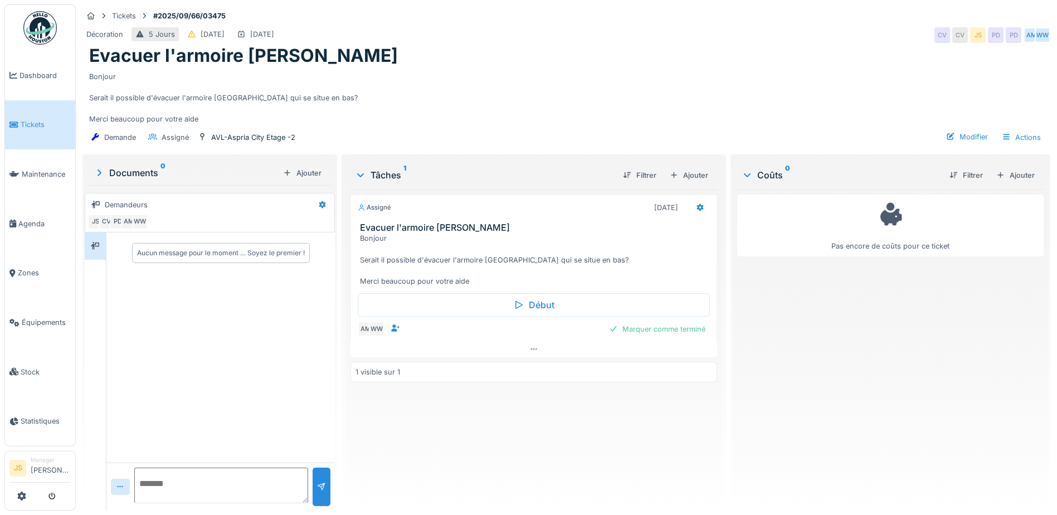 The width and height of the screenshot is (1057, 515). What do you see at coordinates (1021, 137) in the screenshot?
I see `div: Actions` at bounding box center [1021, 137].